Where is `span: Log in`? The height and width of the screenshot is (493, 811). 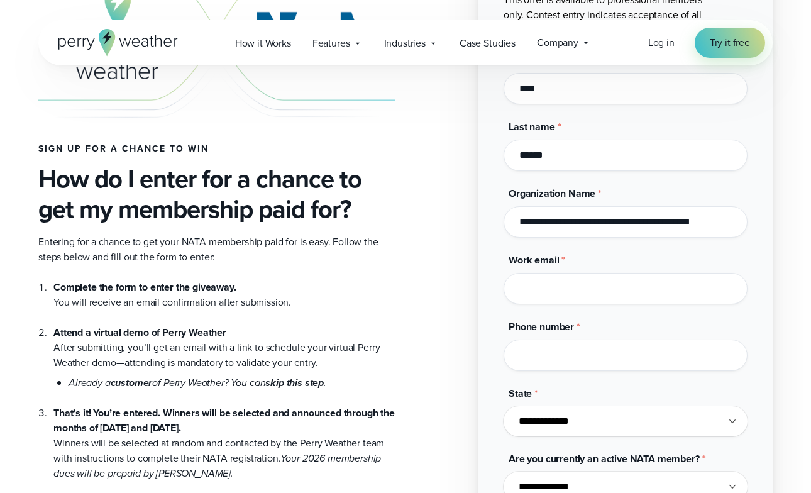 span: Log in is located at coordinates (661, 42).